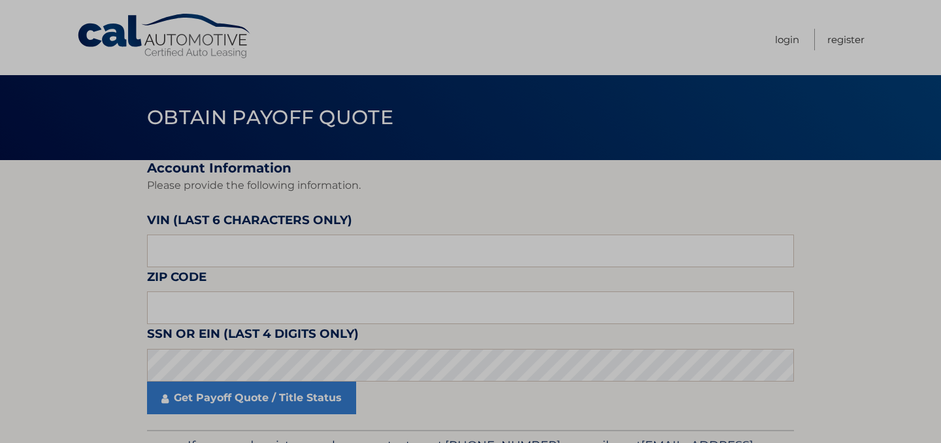  What do you see at coordinates (165, 36) in the screenshot?
I see `a: Cal Automotive` at bounding box center [165, 36].